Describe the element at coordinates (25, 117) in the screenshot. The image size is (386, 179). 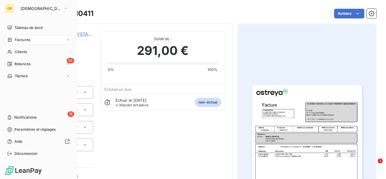
I see `span: Notifications` at that location.